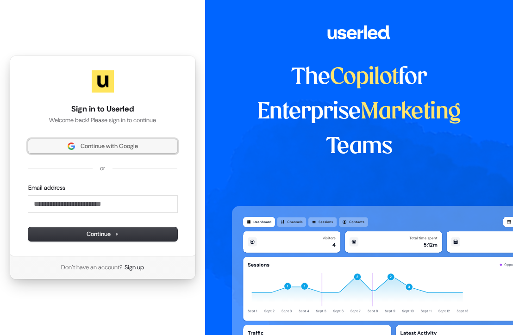 The image size is (513, 335). Describe the element at coordinates (103, 234) in the screenshot. I see `span: Continue` at that location.